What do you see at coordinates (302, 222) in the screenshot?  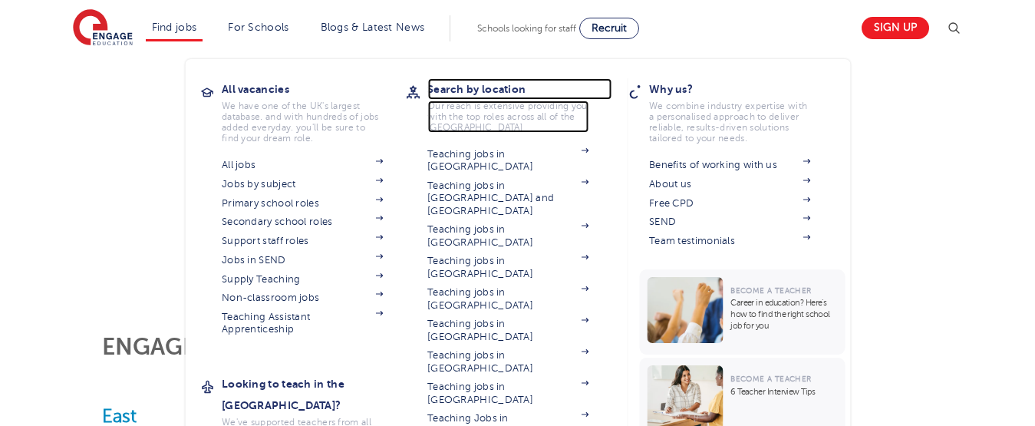 I see `a: Secondary school roles` at bounding box center [302, 222].